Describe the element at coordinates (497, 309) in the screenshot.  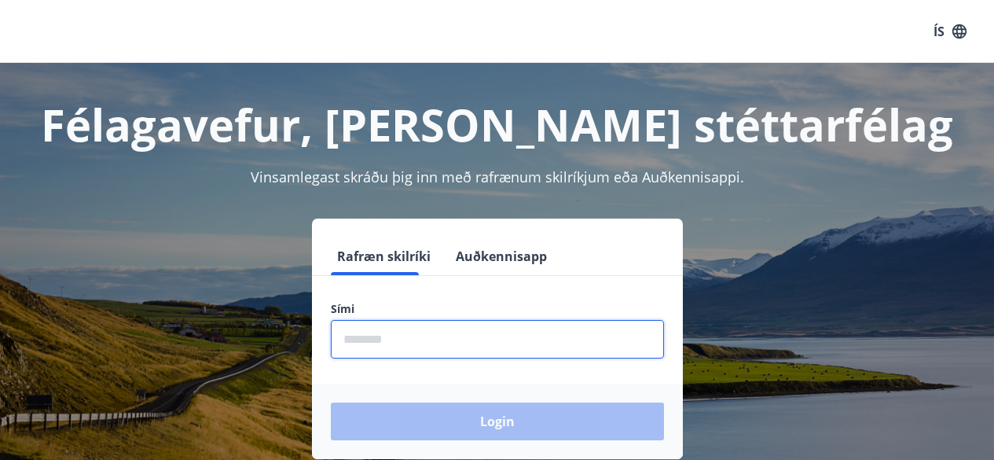
I see `label: Sími` at that location.